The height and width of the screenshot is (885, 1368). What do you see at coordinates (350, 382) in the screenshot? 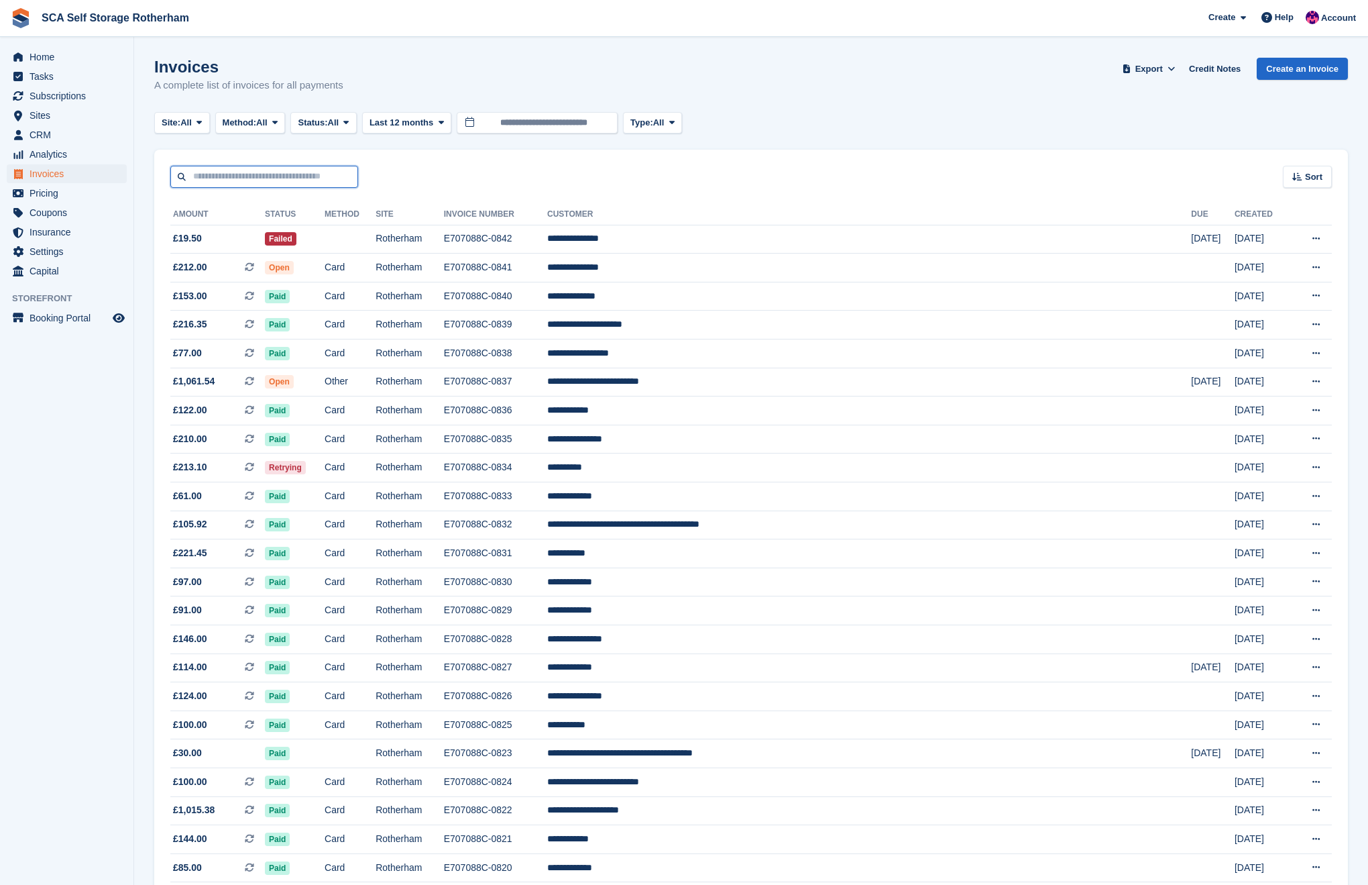
I see `td: Other` at bounding box center [350, 382].